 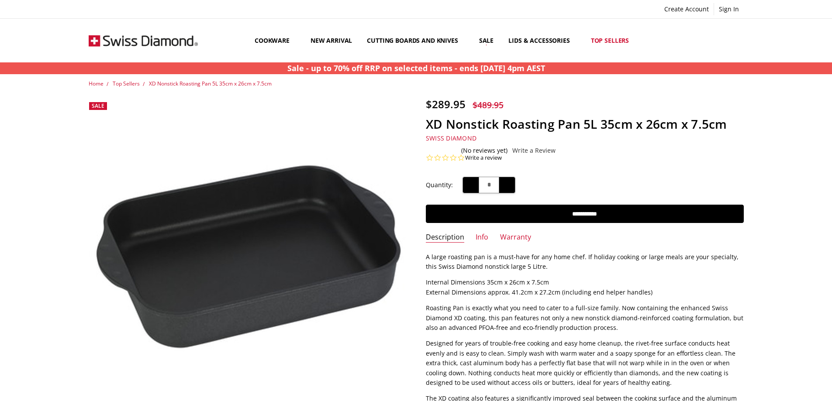 What do you see at coordinates (539, 292) in the screenshot?
I see `span: External Dimensions approx. 41.2cm x 27.2cm (including end helper handles)` at bounding box center [539, 292].